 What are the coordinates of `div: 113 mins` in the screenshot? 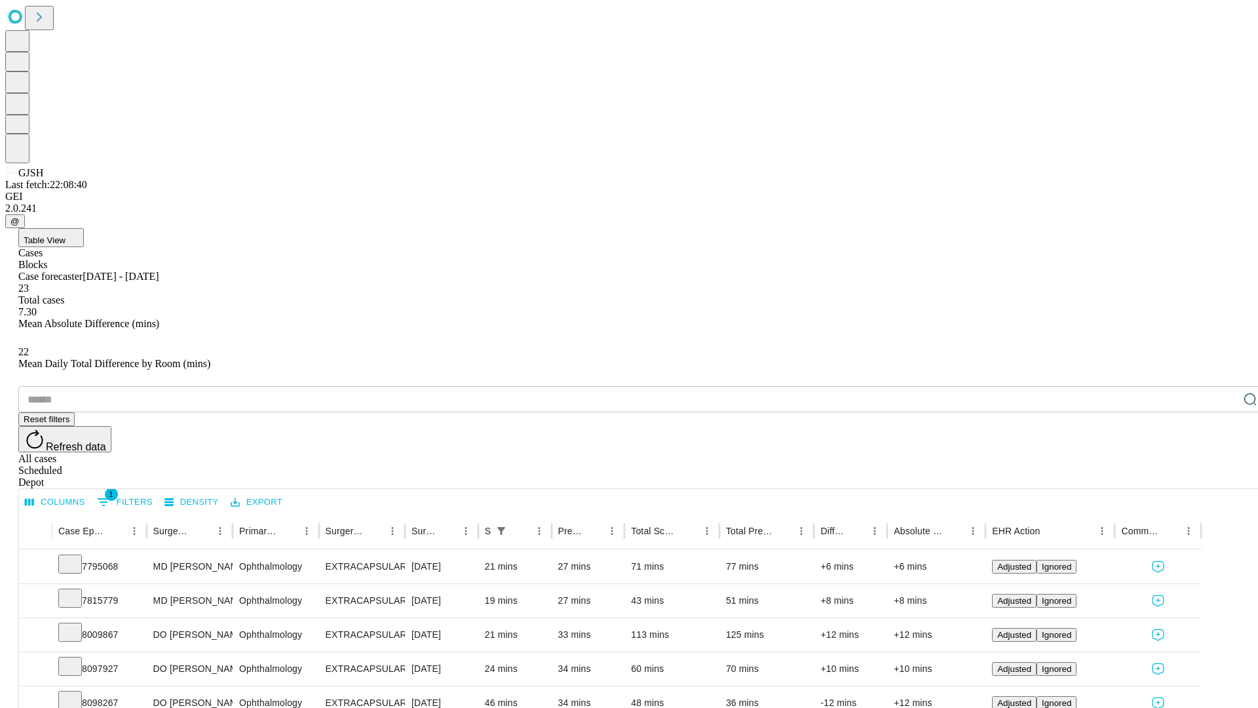 It's located at (672, 634).